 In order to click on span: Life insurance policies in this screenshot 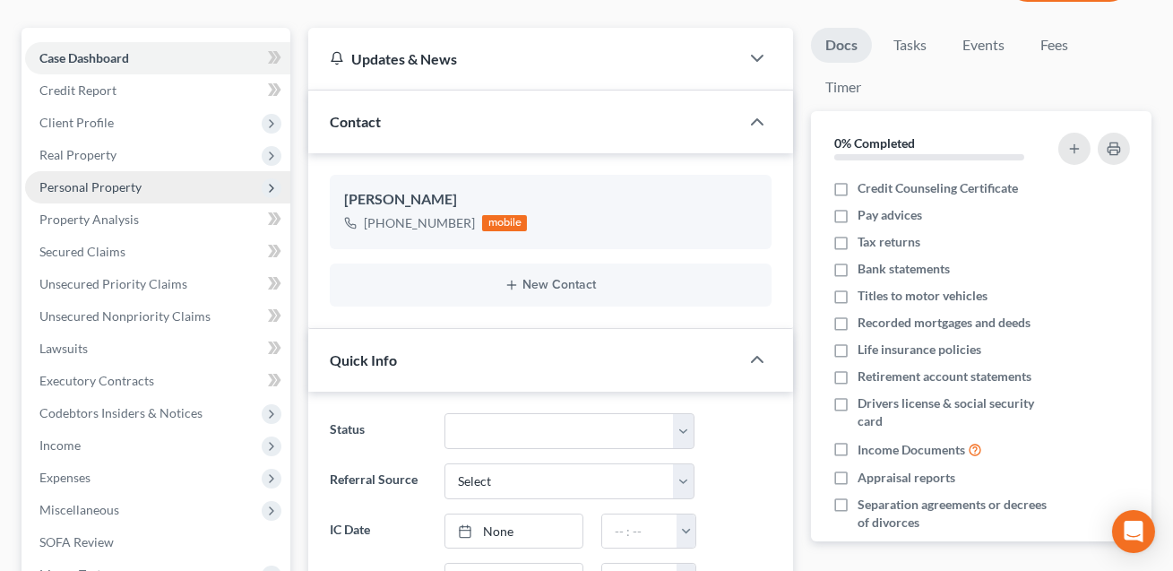, I will do `click(919, 349)`.